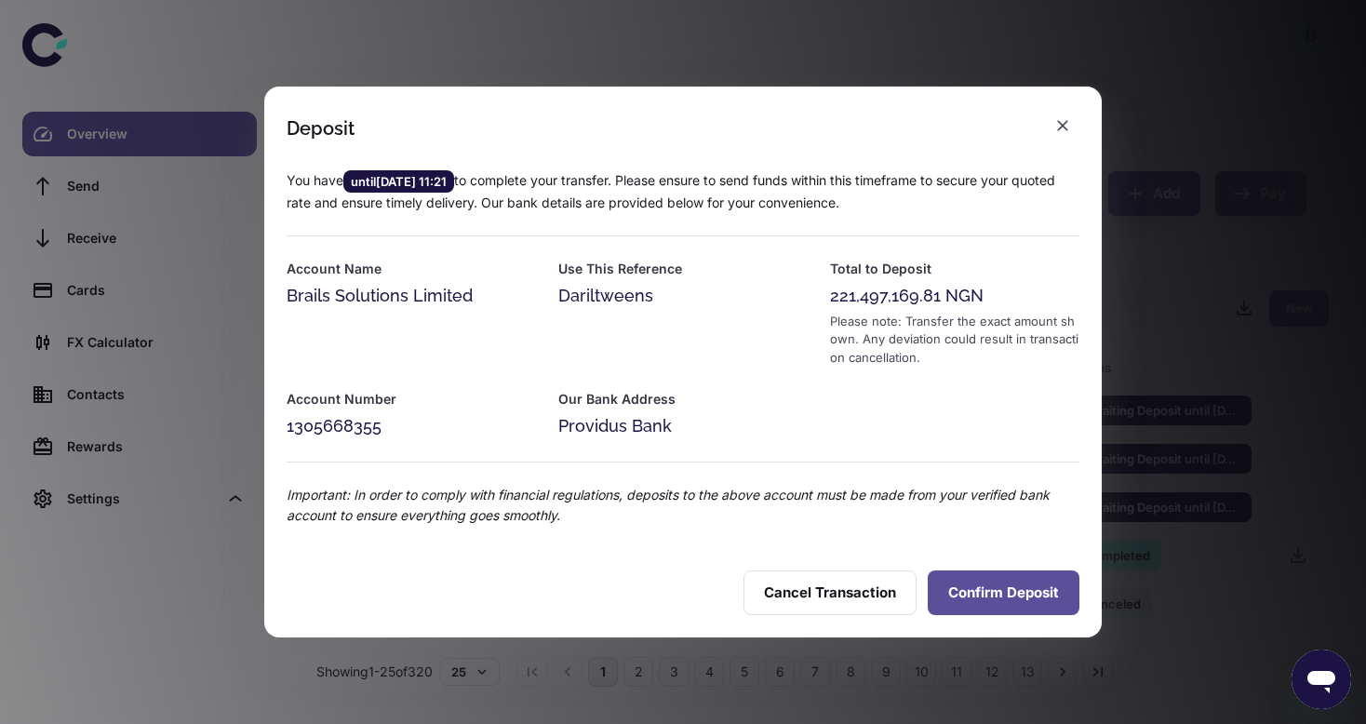  Describe the element at coordinates (955, 340) in the screenshot. I see `div: Please note: Transfer the exact amount shown. Any deviation could result in transaction cancellat...` at that location.